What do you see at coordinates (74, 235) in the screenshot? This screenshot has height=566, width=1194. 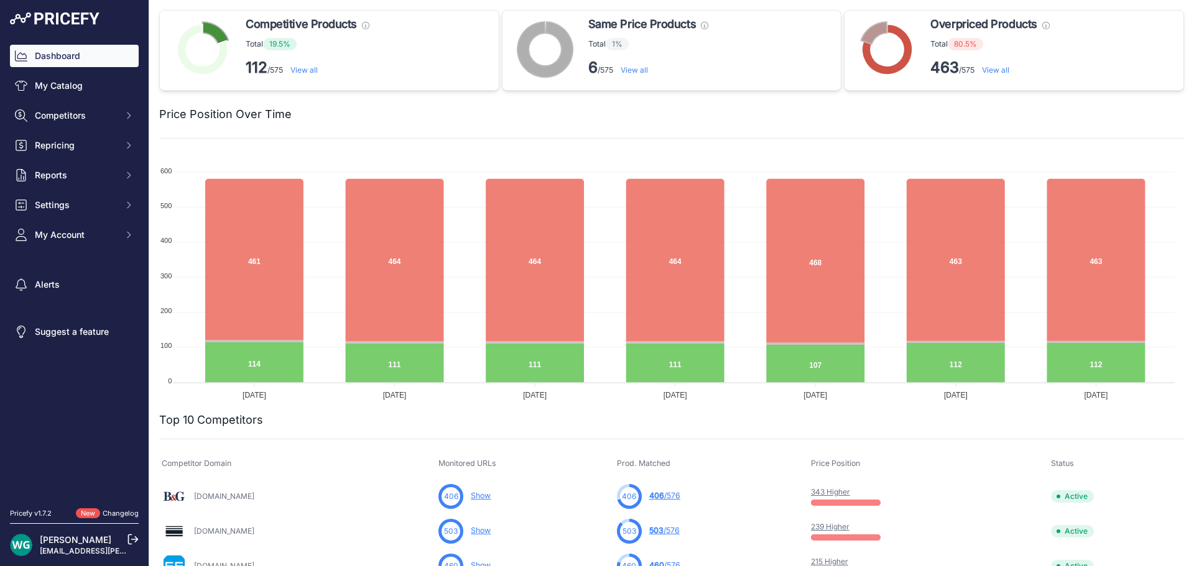 I see `button: My Account` at bounding box center [74, 235].